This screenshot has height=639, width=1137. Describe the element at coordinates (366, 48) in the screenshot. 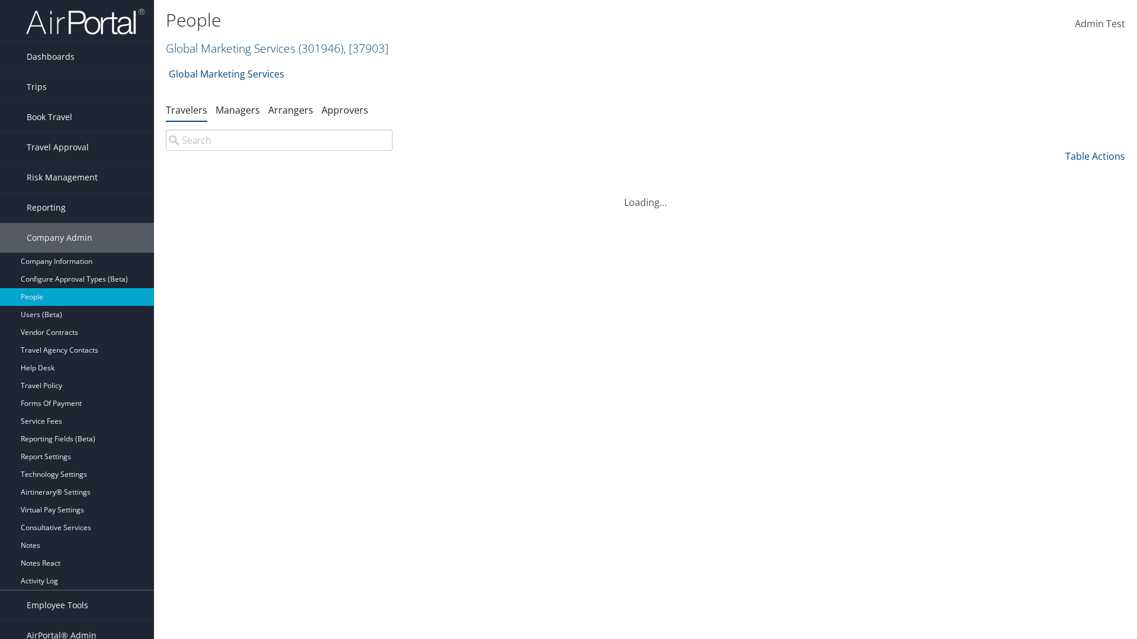

I see `span: , [ 37903 ]` at that location.